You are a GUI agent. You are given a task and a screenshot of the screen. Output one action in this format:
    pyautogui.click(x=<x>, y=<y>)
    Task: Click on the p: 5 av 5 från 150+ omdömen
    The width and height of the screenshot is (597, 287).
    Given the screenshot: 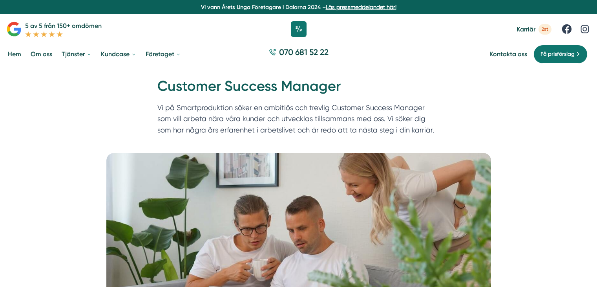 What is the action you would take?
    pyautogui.click(x=63, y=26)
    